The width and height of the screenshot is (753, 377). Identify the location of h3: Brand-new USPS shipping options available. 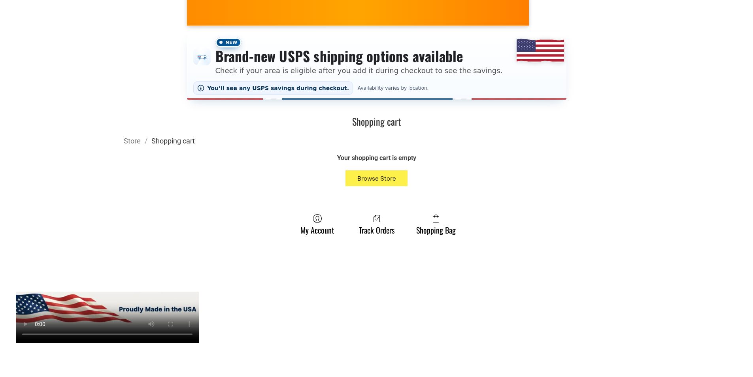
(359, 56).